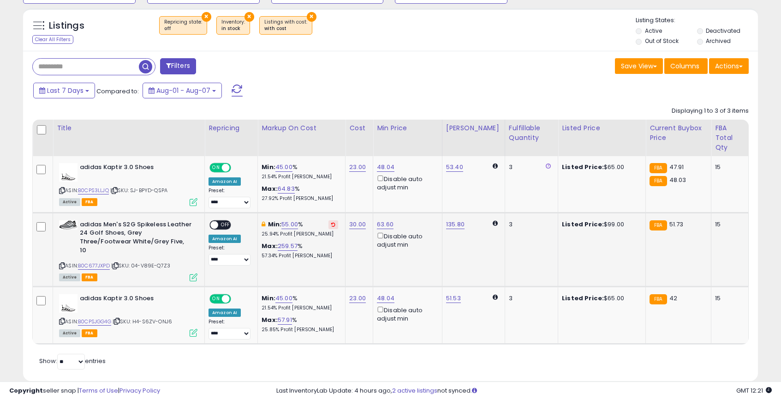 This screenshot has width=781, height=400. Describe the element at coordinates (728, 167) in the screenshot. I see `div: 15` at that location.